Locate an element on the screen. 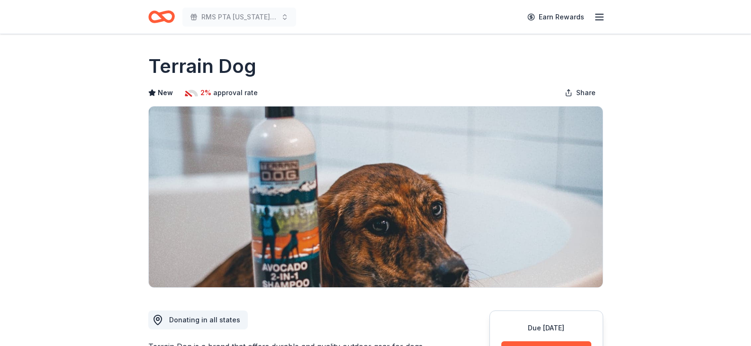 The image size is (751, 346). span: New is located at coordinates (165, 93).